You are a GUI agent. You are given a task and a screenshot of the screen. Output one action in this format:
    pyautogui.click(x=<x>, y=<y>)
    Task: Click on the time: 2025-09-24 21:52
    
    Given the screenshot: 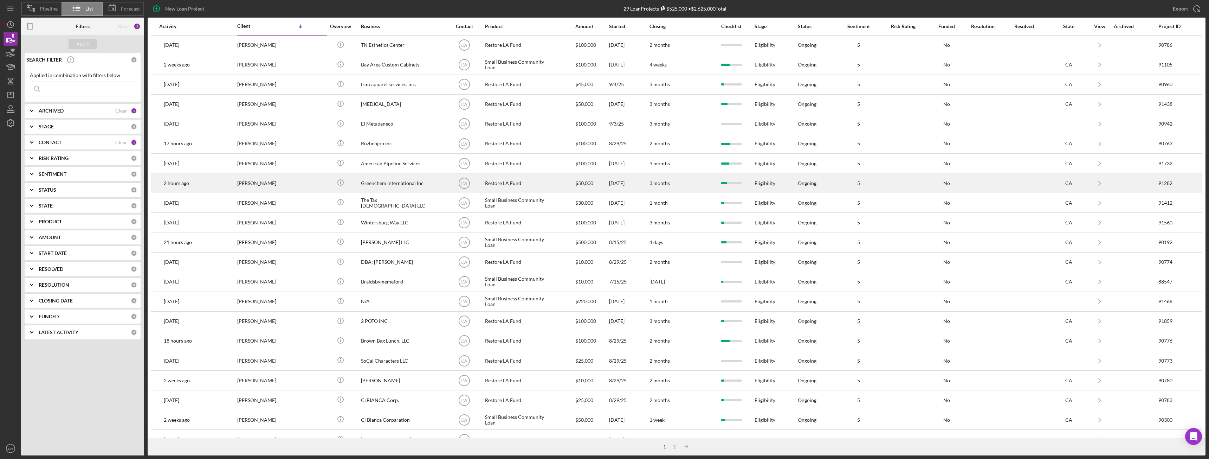 What is the action you would take?
    pyautogui.click(x=178, y=341)
    